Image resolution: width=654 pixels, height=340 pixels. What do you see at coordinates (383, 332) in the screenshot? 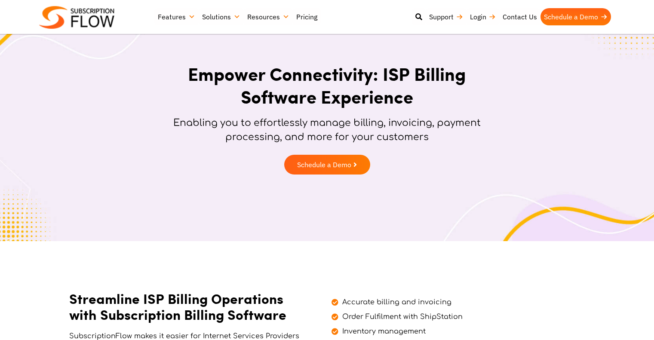
I see `span: Inventory management` at bounding box center [383, 332].